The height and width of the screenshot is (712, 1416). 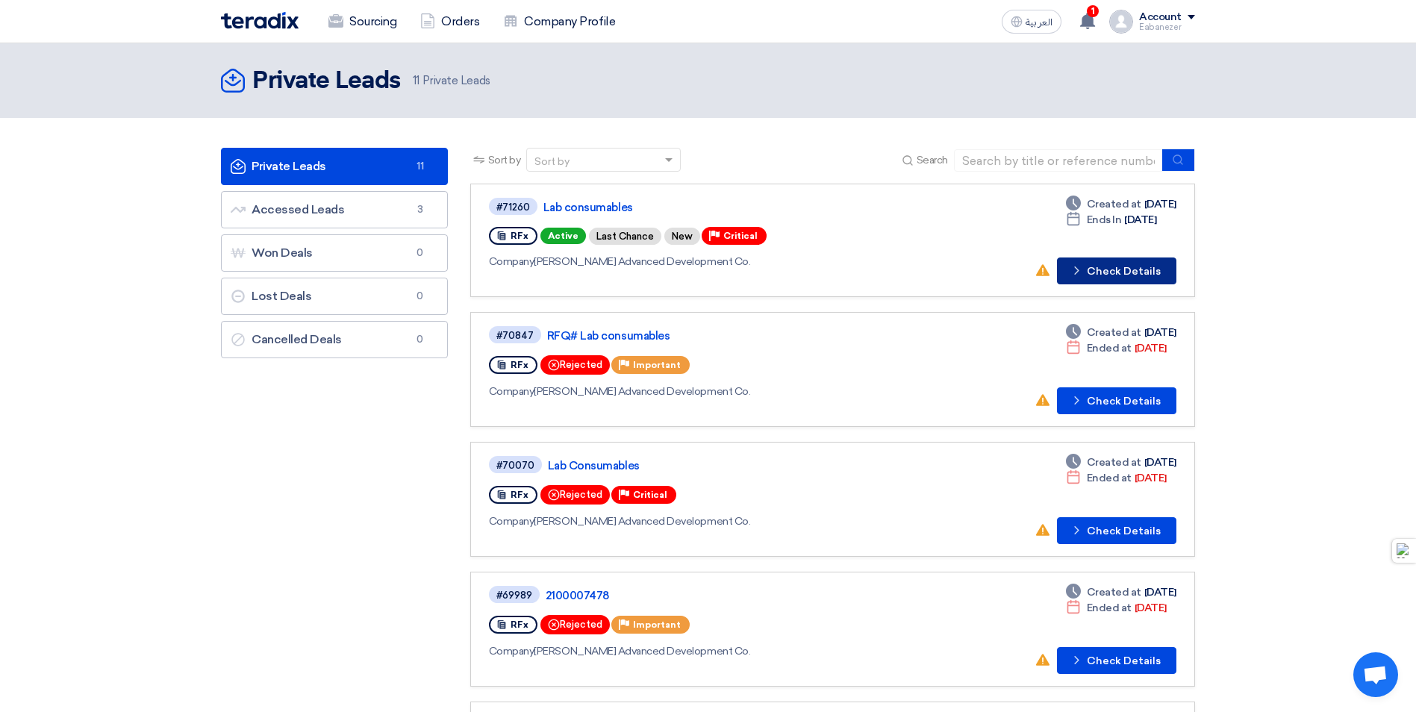 What do you see at coordinates (452, 81) in the screenshot?
I see `span: Private Leads` at bounding box center [452, 81].